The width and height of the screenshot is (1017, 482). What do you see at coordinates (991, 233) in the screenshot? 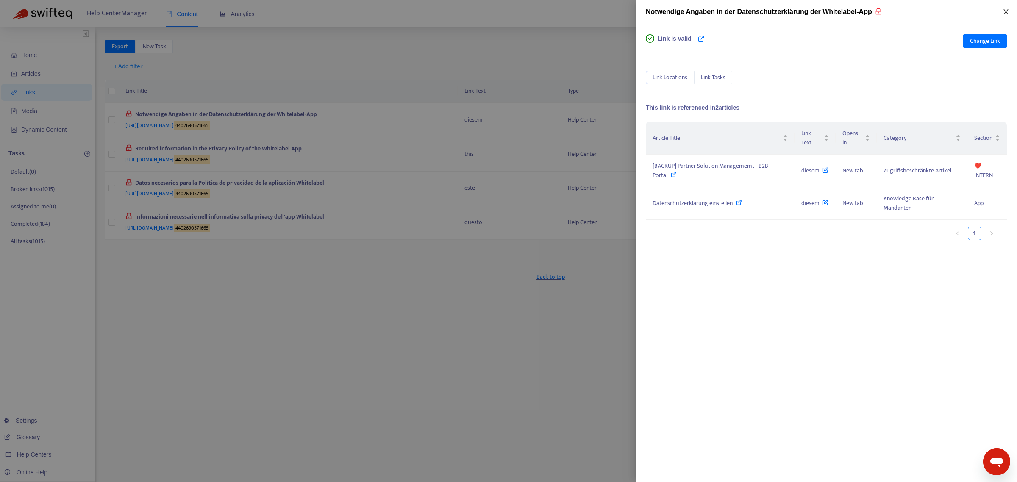
I see `span: right` at bounding box center [991, 233].